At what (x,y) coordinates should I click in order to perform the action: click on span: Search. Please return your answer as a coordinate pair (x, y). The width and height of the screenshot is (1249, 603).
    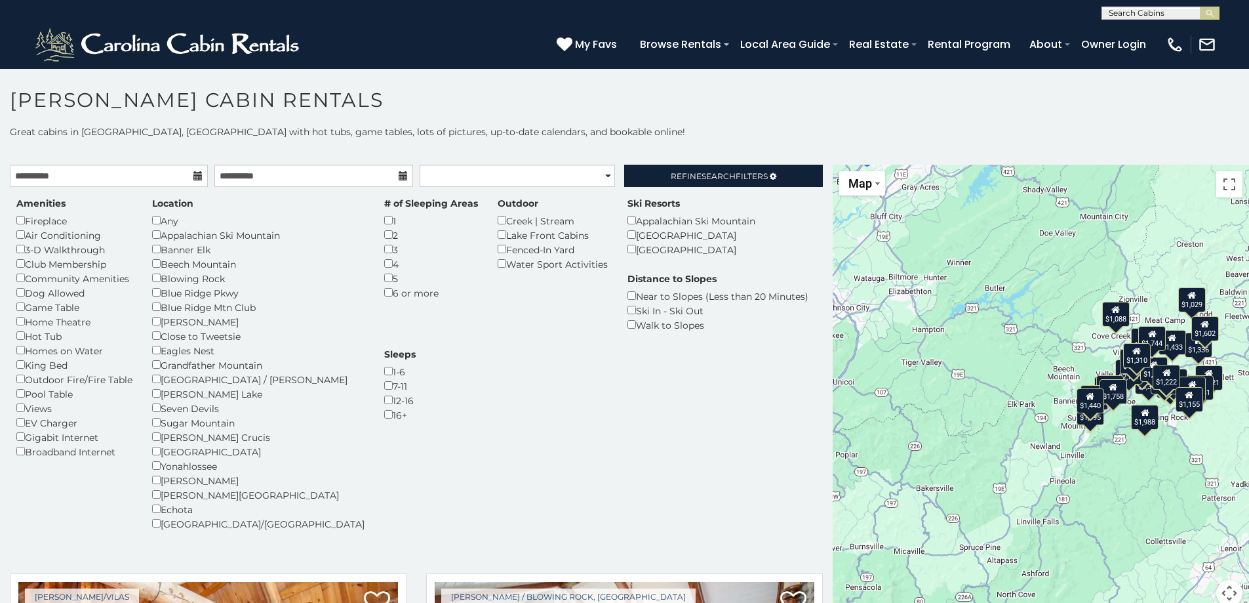
    Looking at the image, I should click on (719, 176).